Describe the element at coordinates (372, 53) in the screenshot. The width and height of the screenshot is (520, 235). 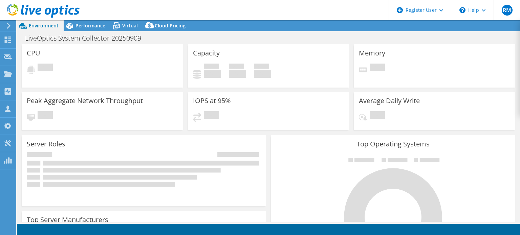
I see `h3: Memory` at that location.